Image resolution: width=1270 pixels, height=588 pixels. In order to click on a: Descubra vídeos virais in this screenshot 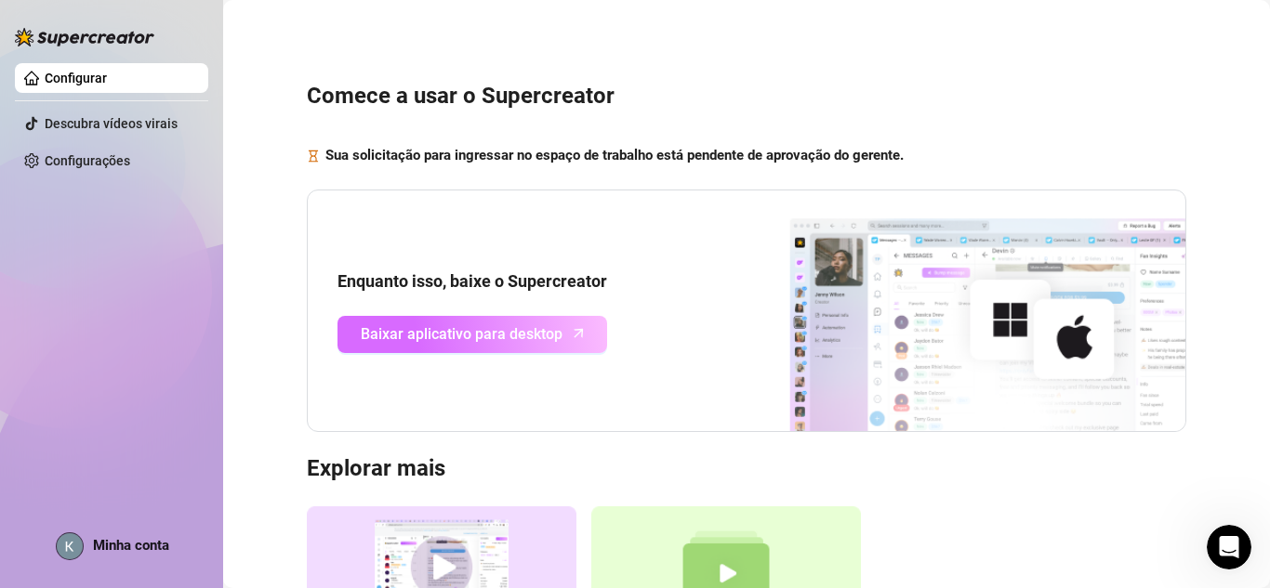, I will do `click(111, 124)`.